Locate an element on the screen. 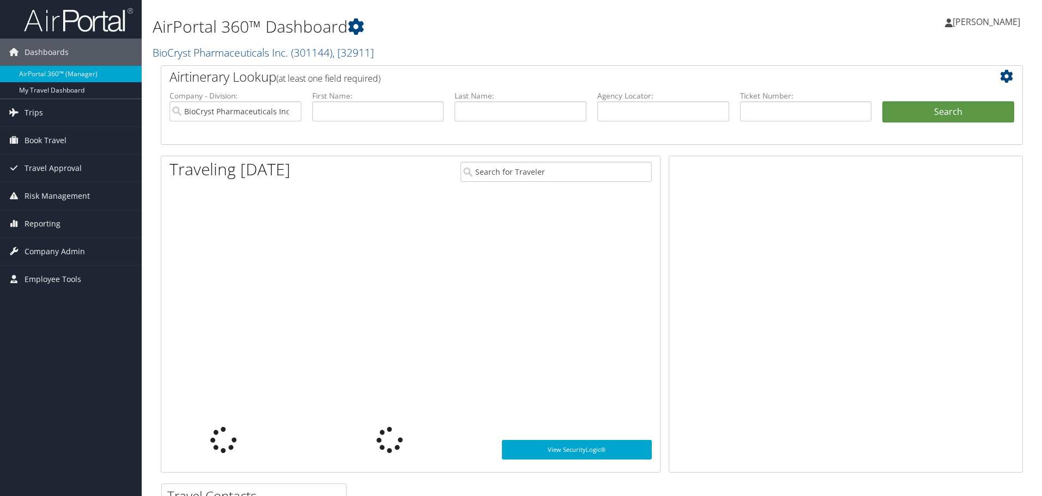  span: Company Admin is located at coordinates (54, 252).